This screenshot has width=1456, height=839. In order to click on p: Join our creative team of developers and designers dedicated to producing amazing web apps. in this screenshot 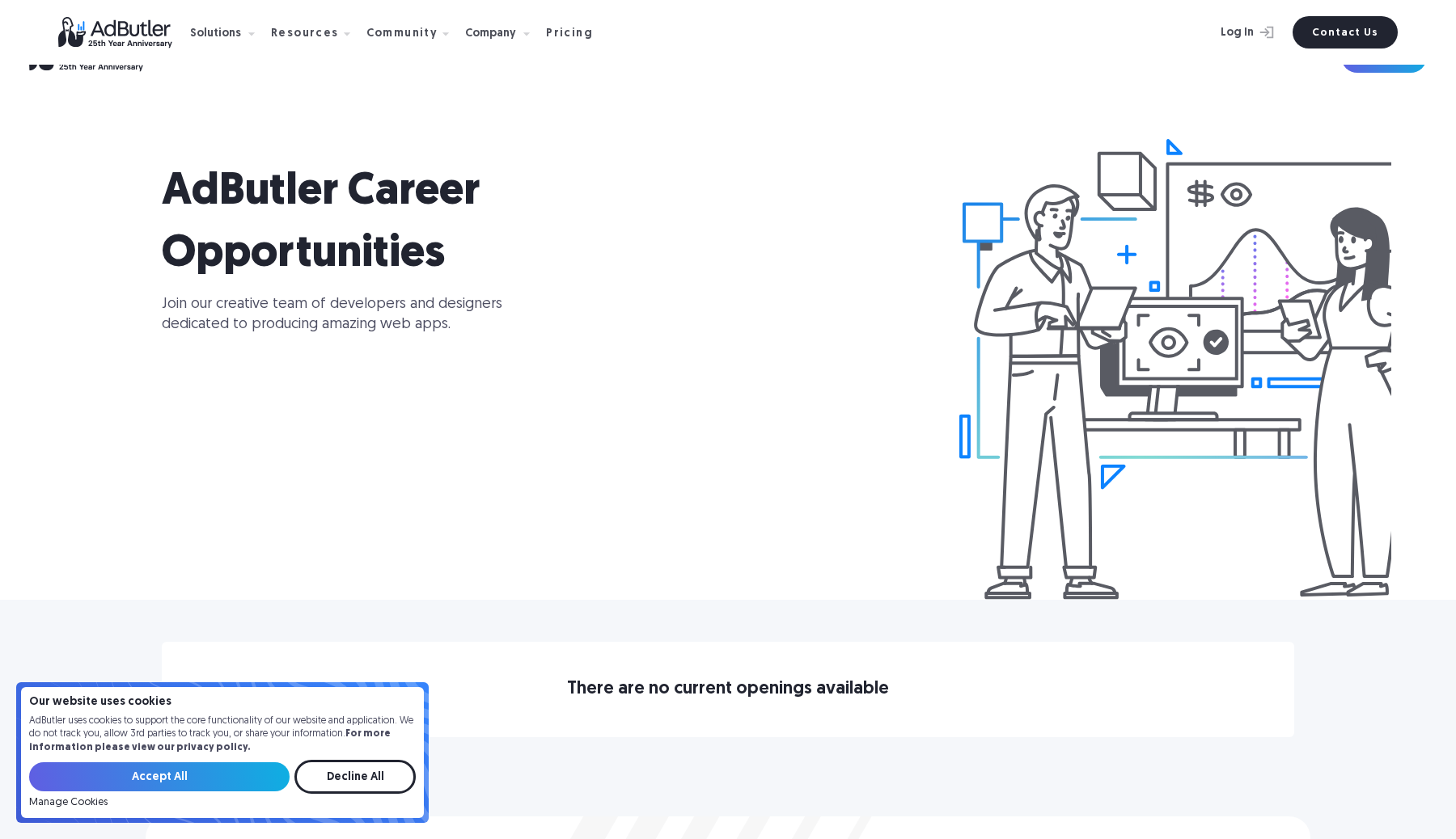, I will do `click(344, 314)`.